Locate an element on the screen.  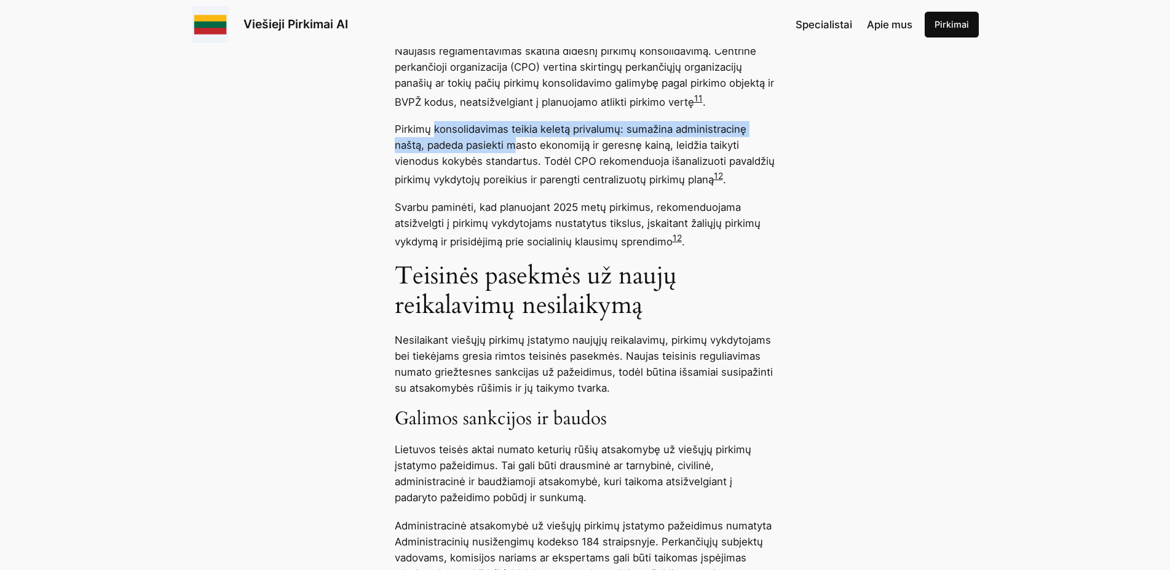
span: Apie mus is located at coordinates (890, 25).